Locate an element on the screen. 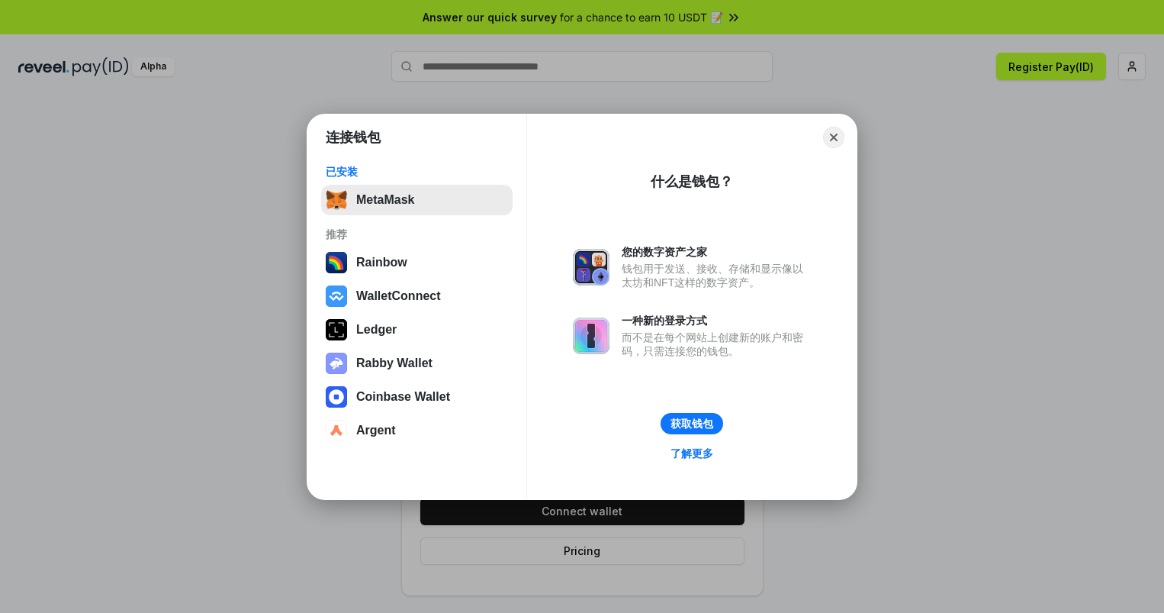 The height and width of the screenshot is (613, 1164). button: Rabby Wallet is located at coordinates (417, 363).